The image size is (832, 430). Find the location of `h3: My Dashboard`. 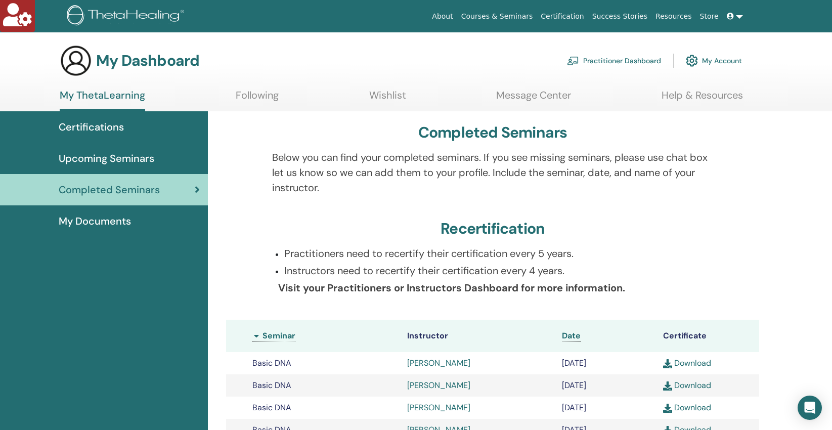

h3: My Dashboard is located at coordinates (148, 61).